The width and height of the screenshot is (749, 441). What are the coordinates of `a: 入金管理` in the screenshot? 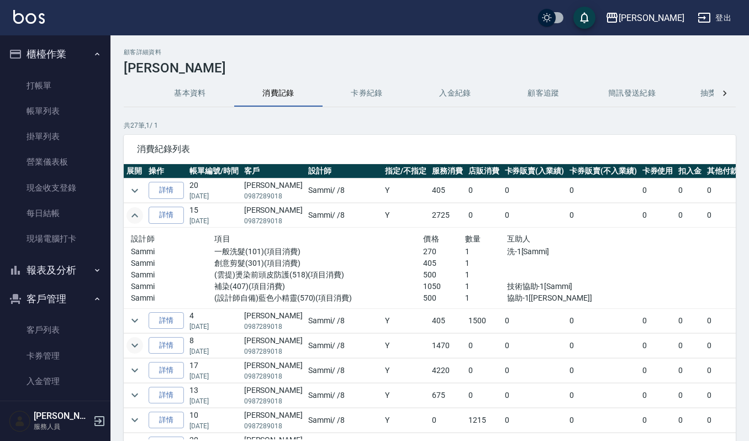 It's located at (55, 381).